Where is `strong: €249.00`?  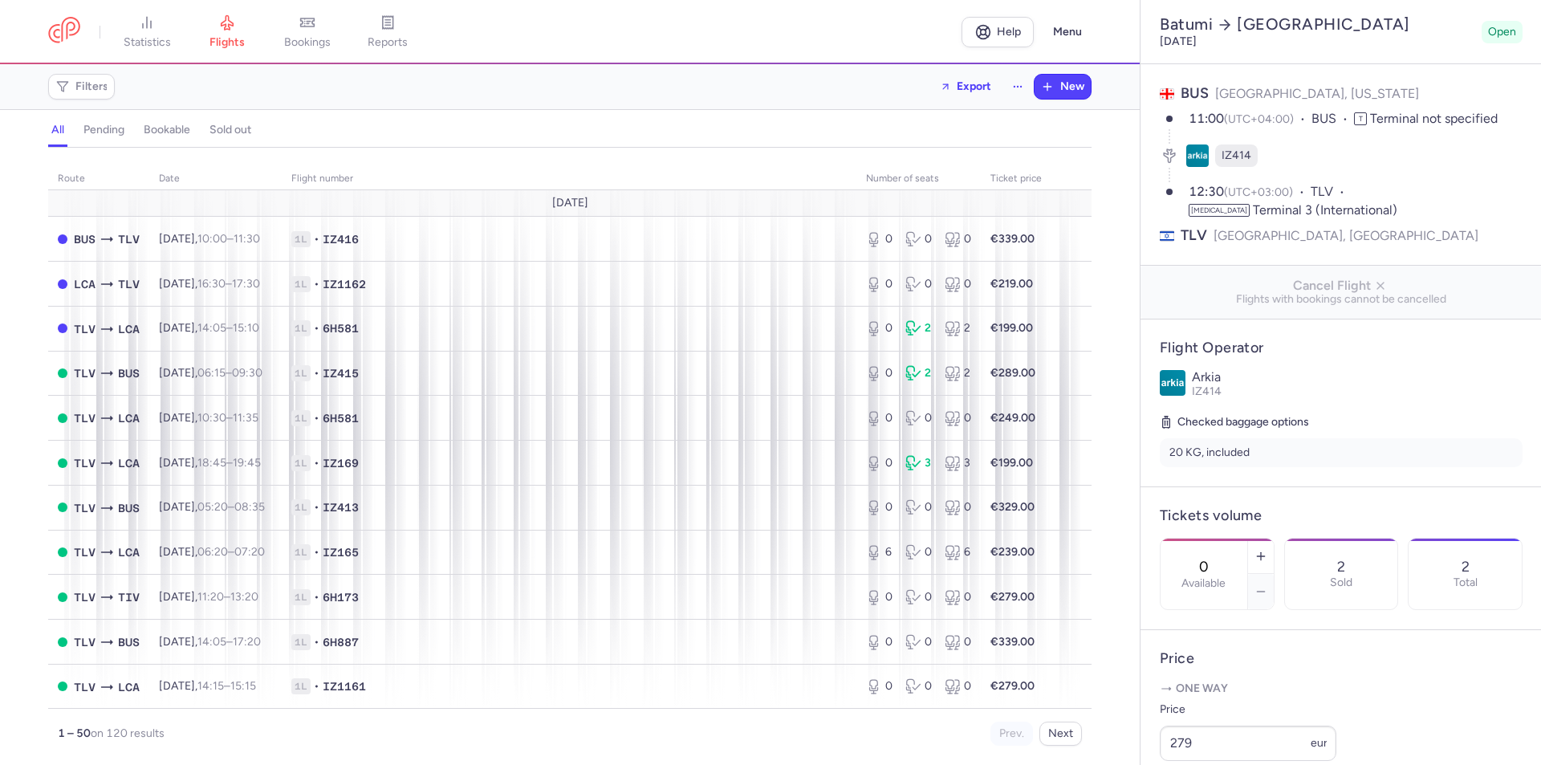 strong: €249.00 is located at coordinates (1013, 417).